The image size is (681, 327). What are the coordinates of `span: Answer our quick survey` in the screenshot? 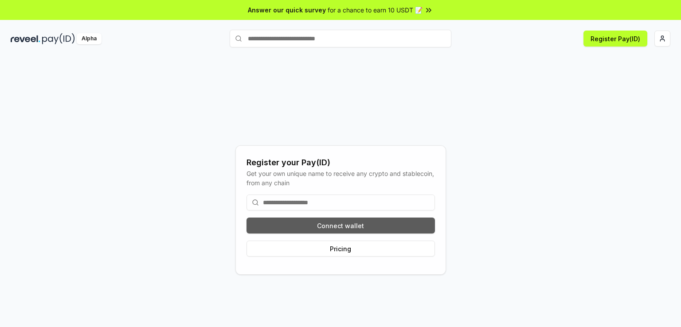 It's located at (287, 10).